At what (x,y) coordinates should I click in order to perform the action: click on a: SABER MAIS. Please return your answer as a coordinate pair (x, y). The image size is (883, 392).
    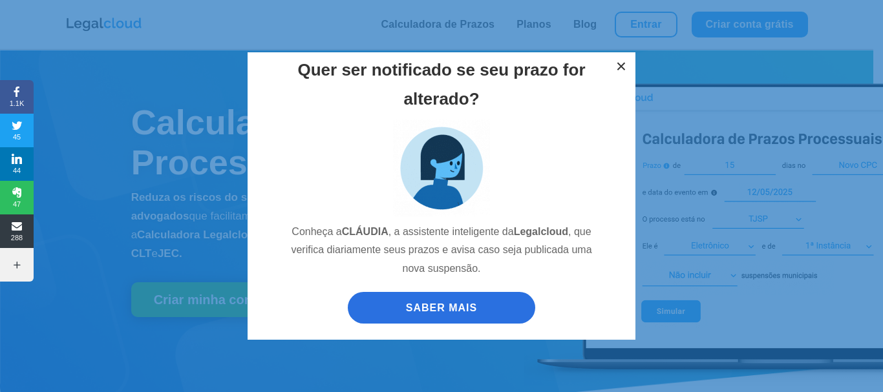
    Looking at the image, I should click on (442, 308).